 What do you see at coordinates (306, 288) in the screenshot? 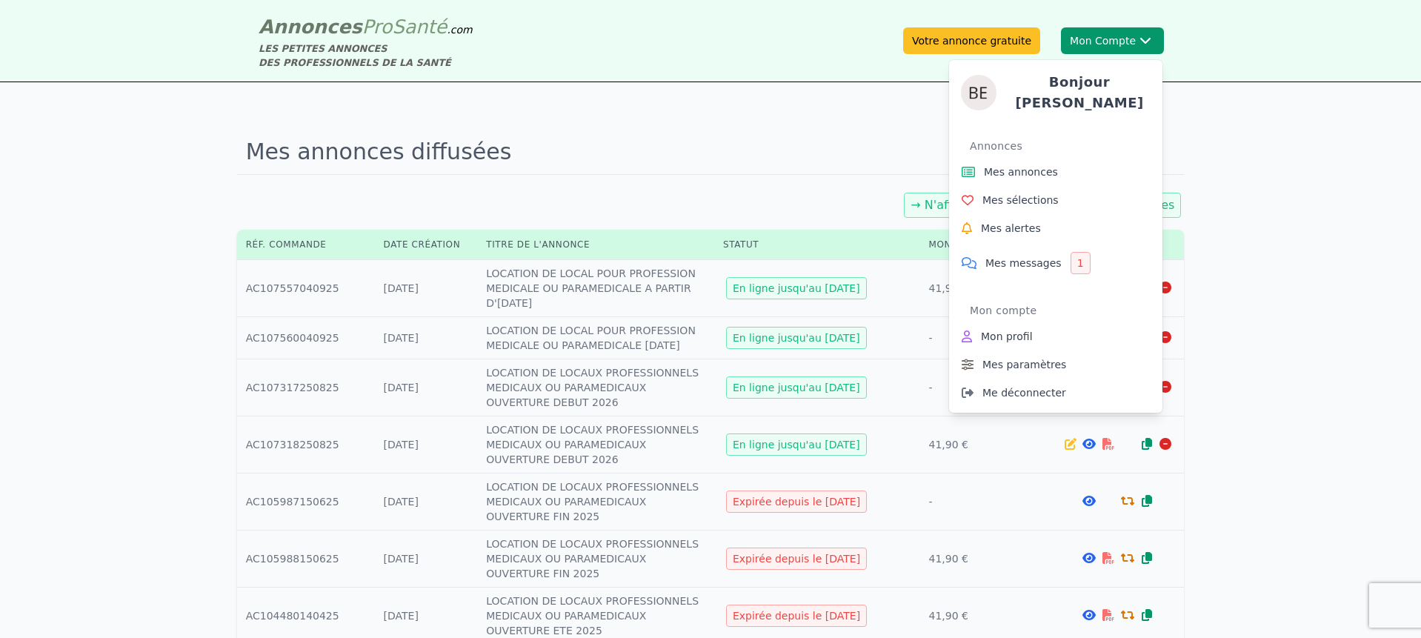
I see `td: AC107557040925` at bounding box center [306, 288].